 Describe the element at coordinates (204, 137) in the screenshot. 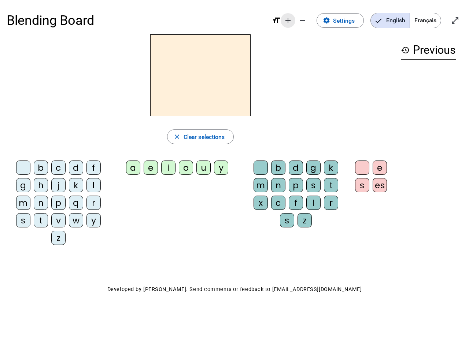

I see `span: Clear selections` at that location.